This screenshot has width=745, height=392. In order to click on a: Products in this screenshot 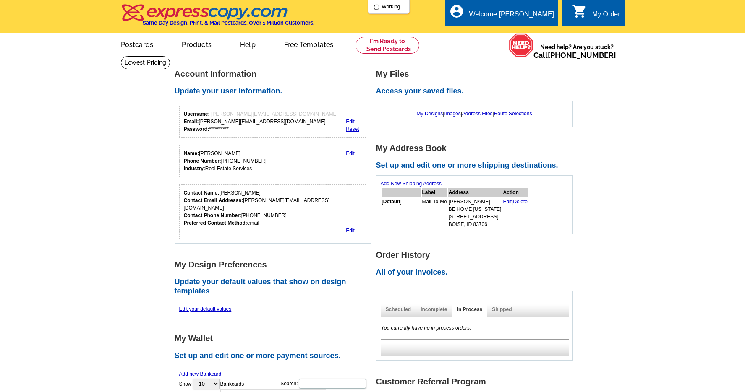, I will do `click(196, 44)`.